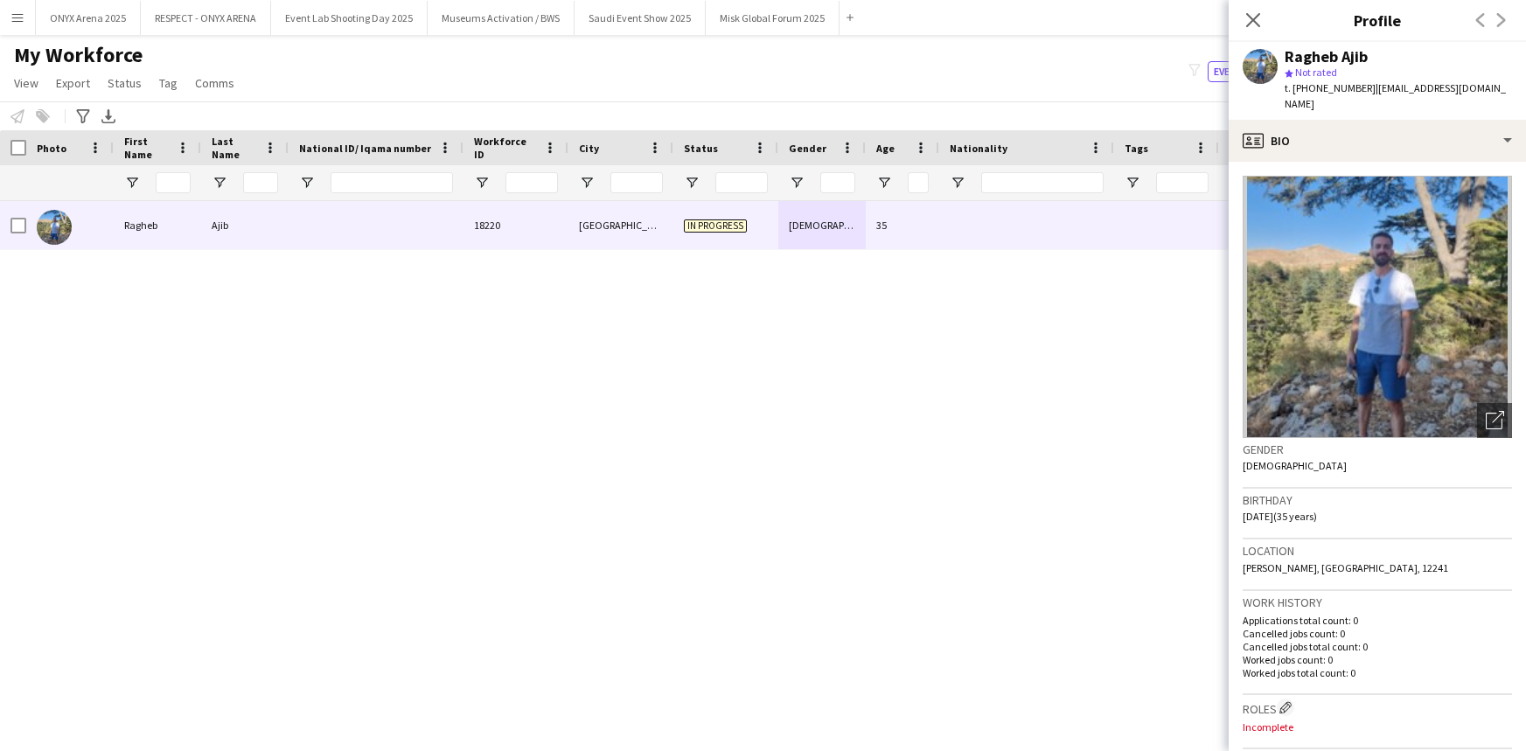 The image size is (1526, 751). I want to click on input: Last Name Filter Input, so click(261, 183).